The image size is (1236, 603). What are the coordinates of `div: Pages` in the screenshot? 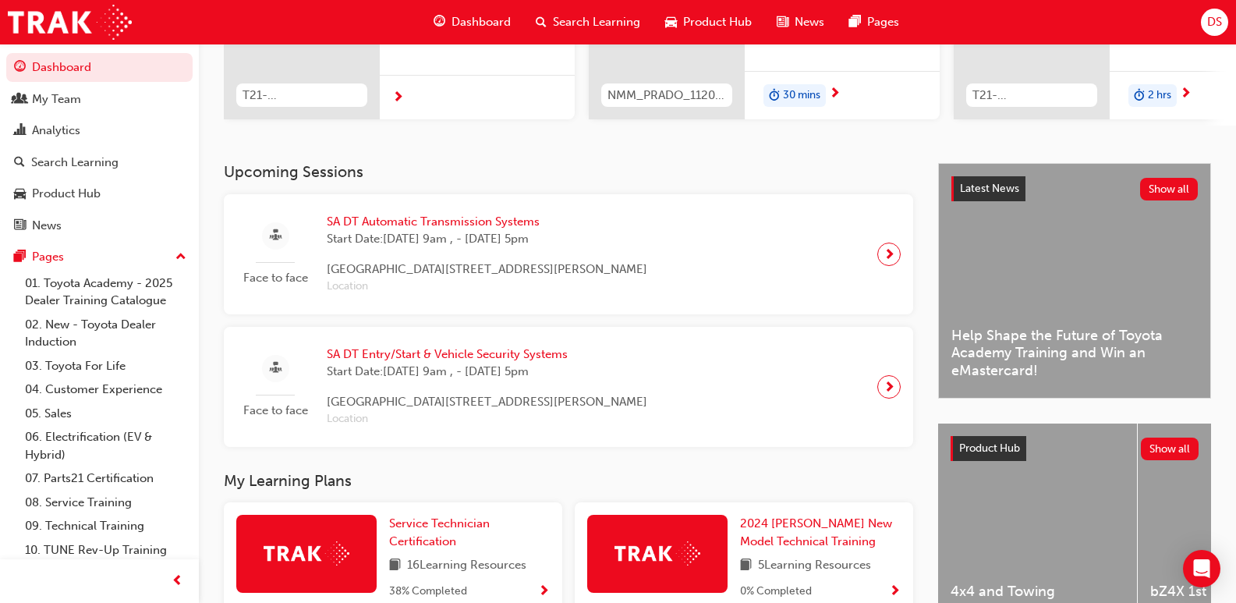 It's located at (48, 257).